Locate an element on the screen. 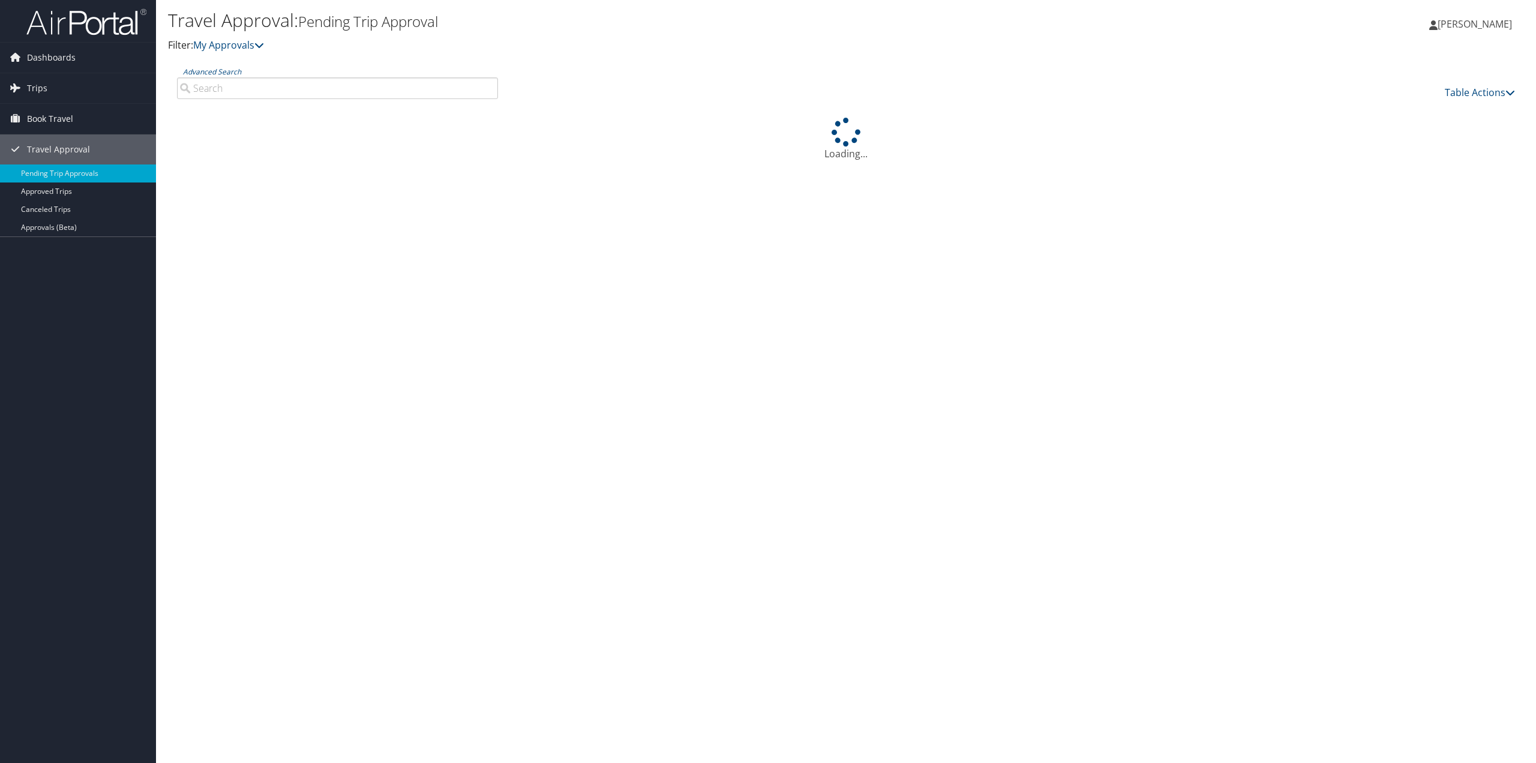 This screenshot has width=1536, height=763. div: Loading... is located at coordinates (846, 139).